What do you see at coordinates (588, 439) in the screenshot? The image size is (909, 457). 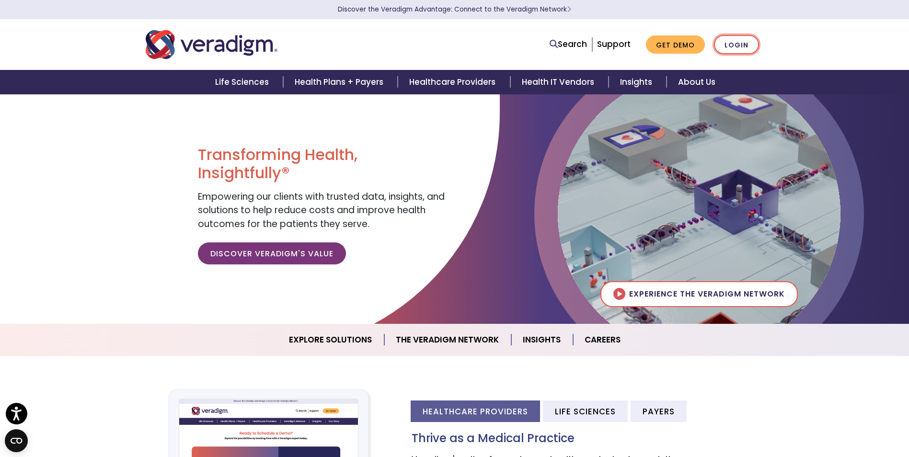 I see `h3: Thrive as a Medical Practice` at bounding box center [588, 439].